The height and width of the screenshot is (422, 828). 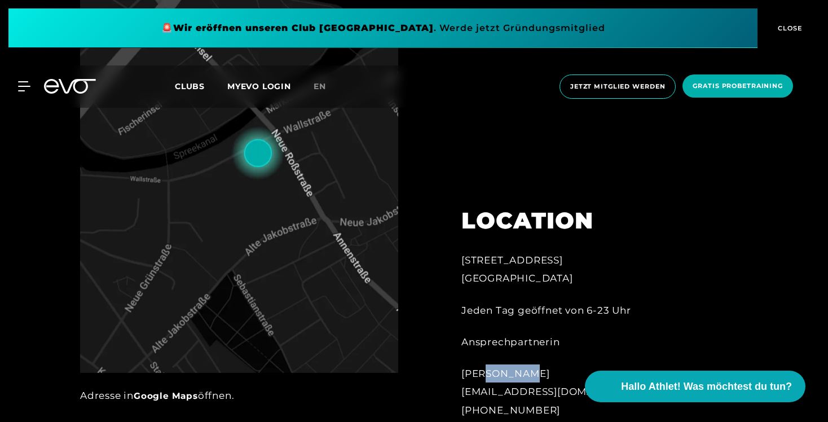 What do you see at coordinates (201, 86) in the screenshot?
I see `a: Clubs` at bounding box center [201, 86].